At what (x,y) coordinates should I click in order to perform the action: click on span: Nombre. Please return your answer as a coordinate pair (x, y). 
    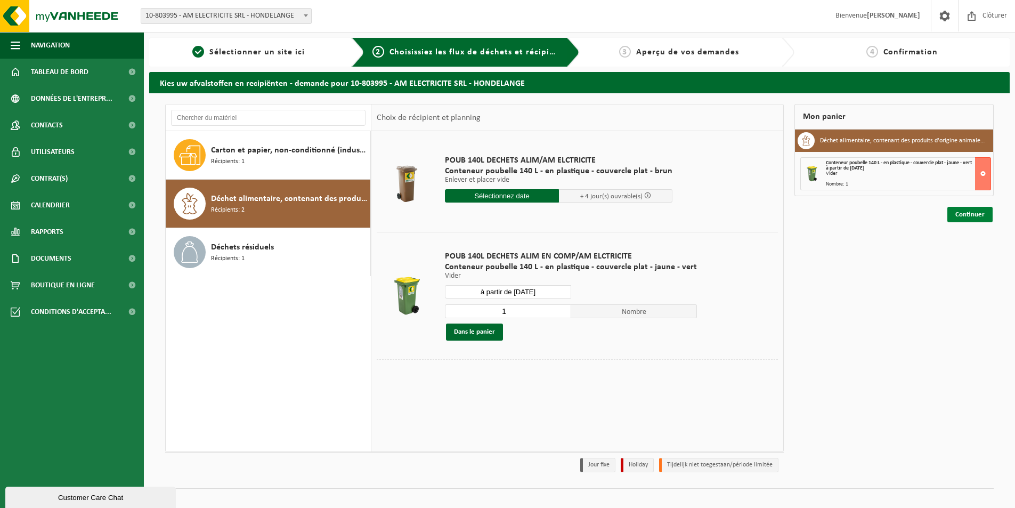
    Looking at the image, I should click on (634, 311).